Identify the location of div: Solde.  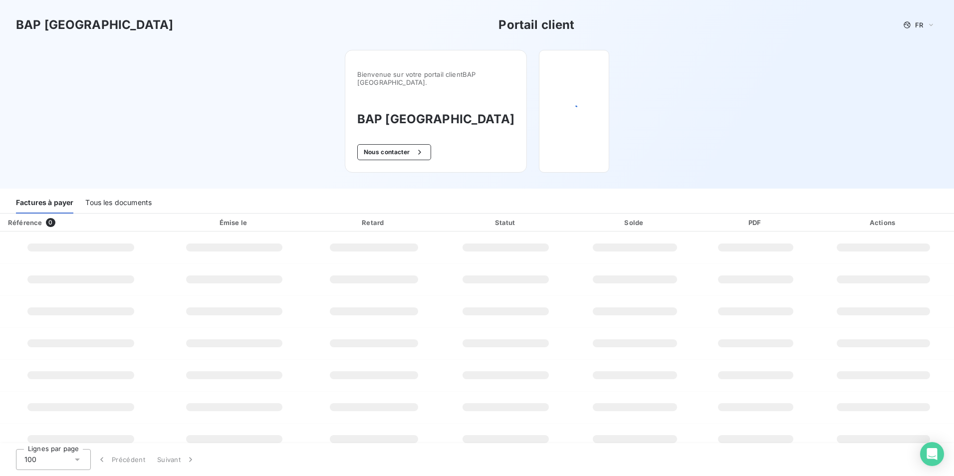
(634, 222).